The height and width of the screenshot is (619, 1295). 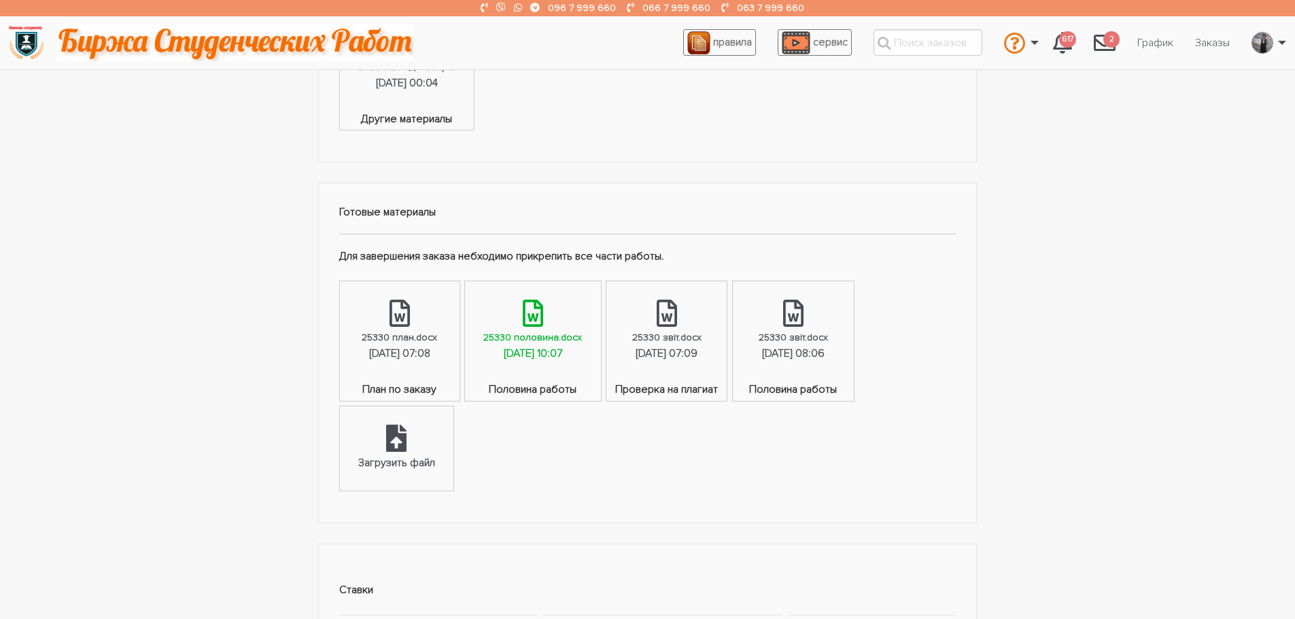 I want to click on span: План по заказу, so click(x=400, y=391).